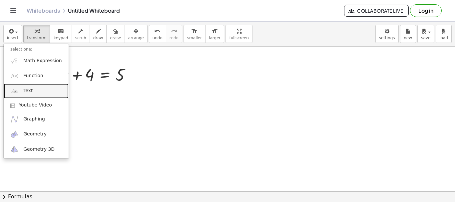 Image resolution: width=455 pixels, height=202 pixels. I want to click on button: Collaborate Live, so click(376, 11).